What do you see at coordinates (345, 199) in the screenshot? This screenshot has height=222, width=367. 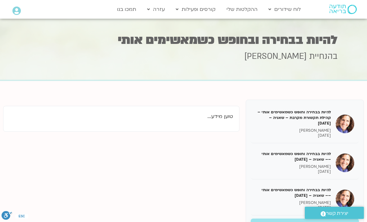 I see `img: להיות בבחירה וחופש כשמאשימים אותי –– שאניה – 21/05/25` at bounding box center [345, 199].